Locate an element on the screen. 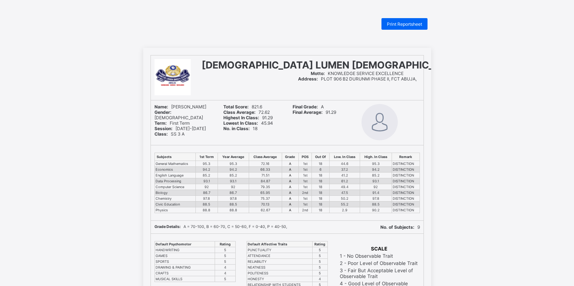 Image resolution: width=574 pixels, height=286 pixels. td: 55.2 is located at coordinates (345, 205).